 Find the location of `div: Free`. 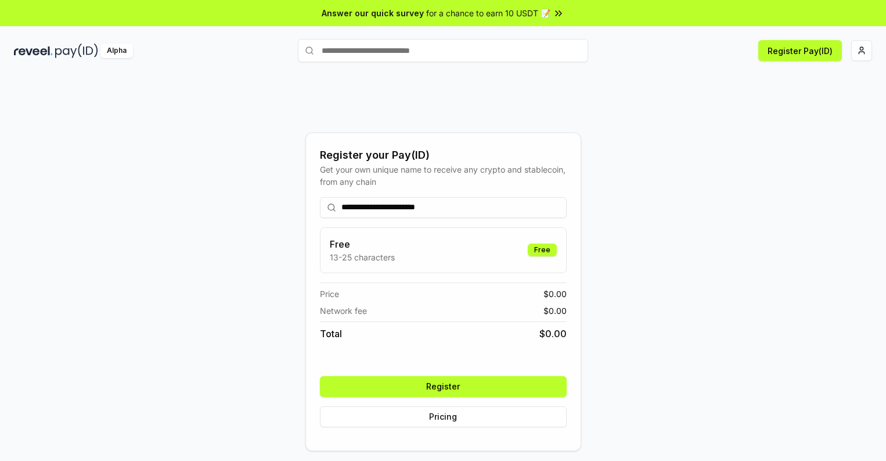

div: Free is located at coordinates (543, 250).